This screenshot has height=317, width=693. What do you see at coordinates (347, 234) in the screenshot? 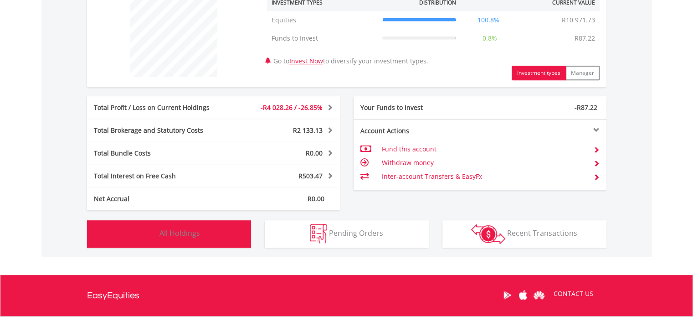
I see `button: Pending Orders` at bounding box center [347, 234].